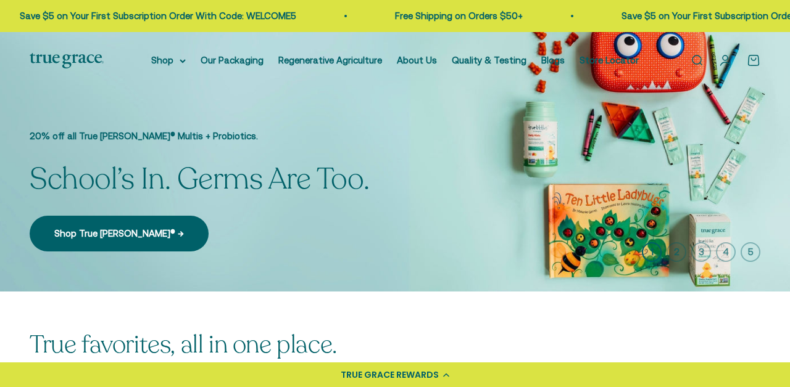 The image size is (790, 387). Describe the element at coordinates (389, 375) in the screenshot. I see `div: TRUE GRACE REWARDS` at that location.